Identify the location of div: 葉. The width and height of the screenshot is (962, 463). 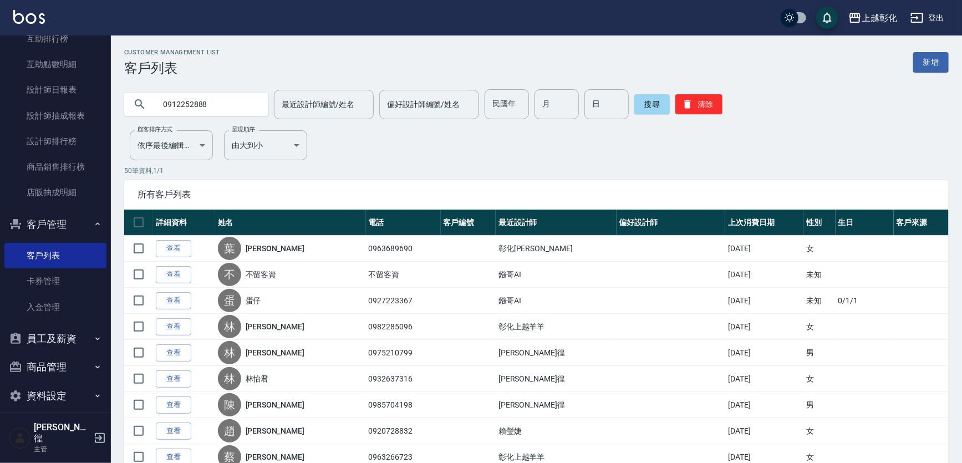
(230, 248).